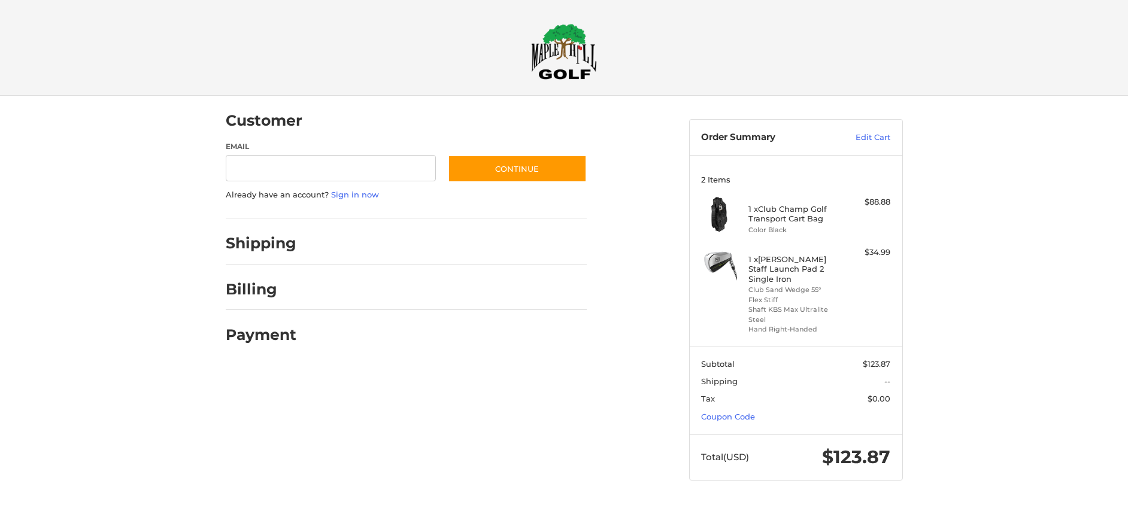  I want to click on li: Flex Stiff, so click(794, 300).